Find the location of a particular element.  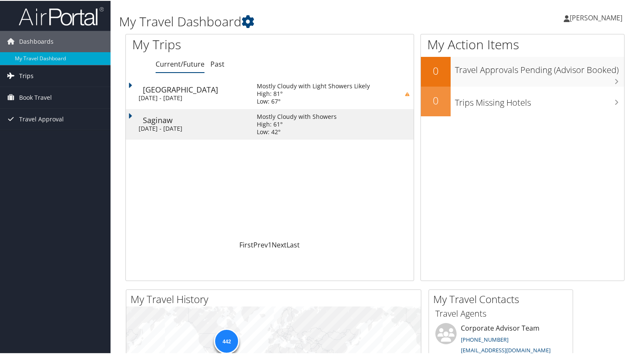

span: Trips is located at coordinates (26, 75).